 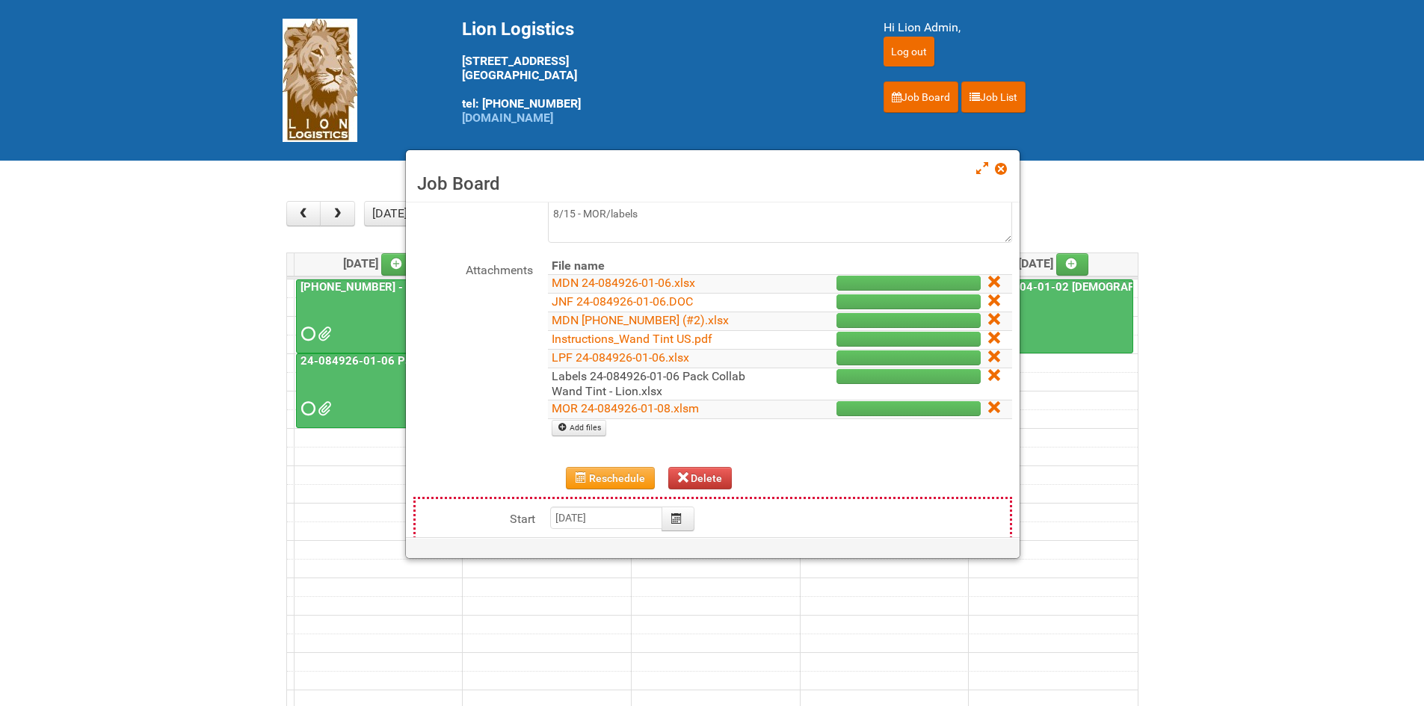 I want to click on a: JNF 24-084926-01-06.DOC, so click(x=622, y=301).